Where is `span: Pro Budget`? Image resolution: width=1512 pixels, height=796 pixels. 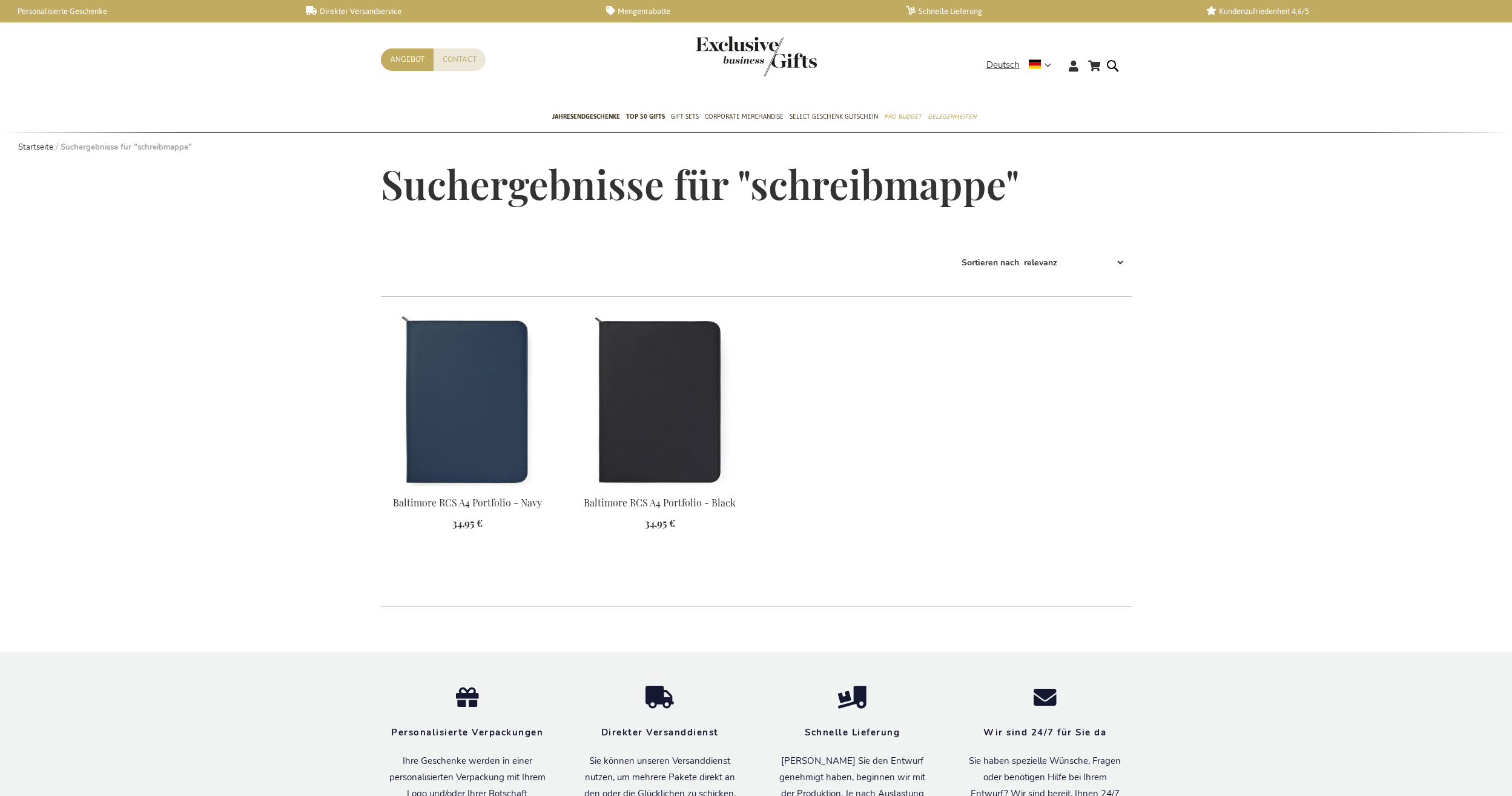 span: Pro Budget is located at coordinates (903, 116).